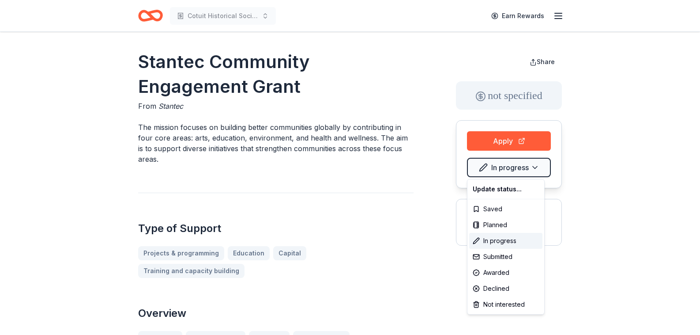  What do you see at coordinates (506, 225) in the screenshot?
I see `div: Planned` at bounding box center [506, 225].